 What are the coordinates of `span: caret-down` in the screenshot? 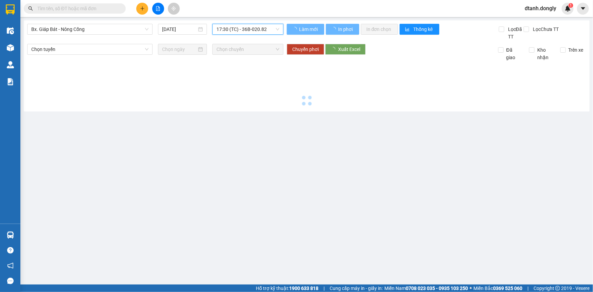 It's located at (583, 8).